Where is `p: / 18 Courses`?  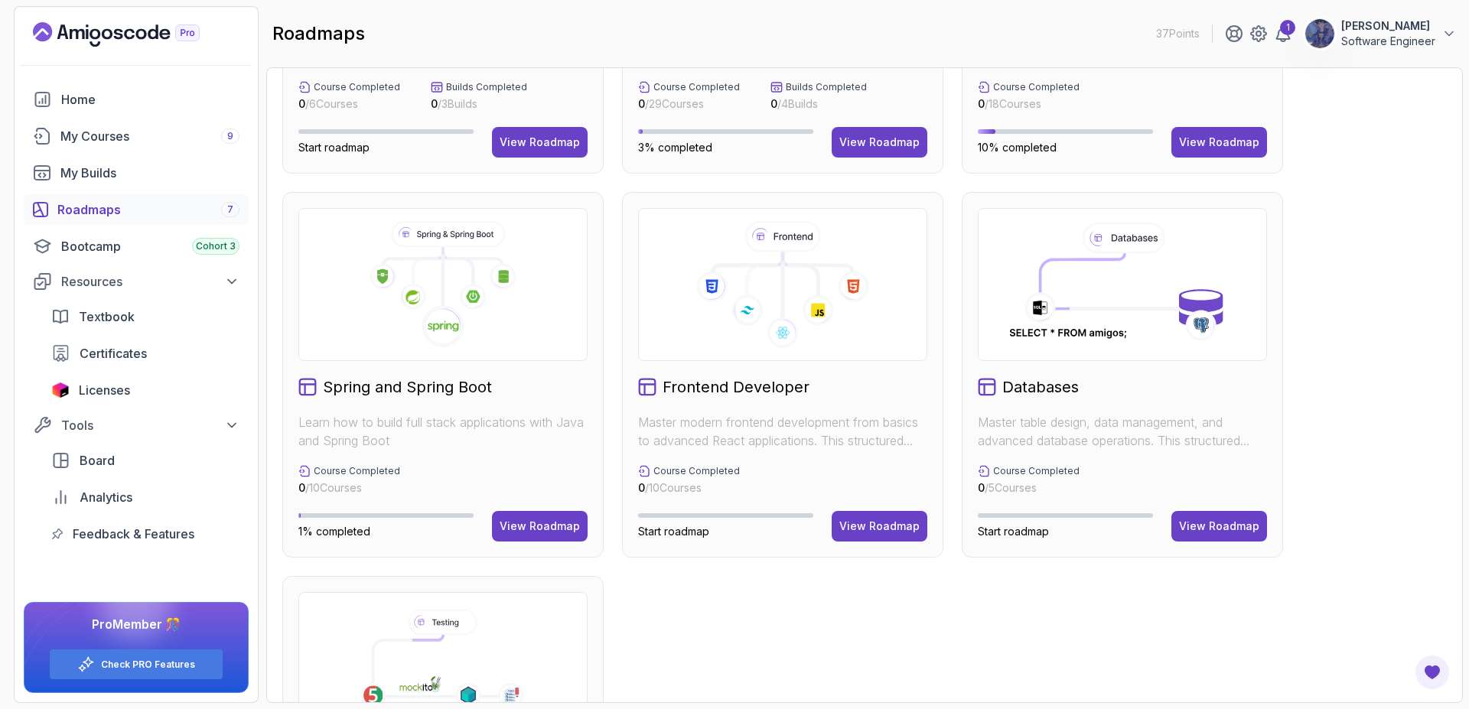 p: / 18 Courses is located at coordinates (1028, 104).